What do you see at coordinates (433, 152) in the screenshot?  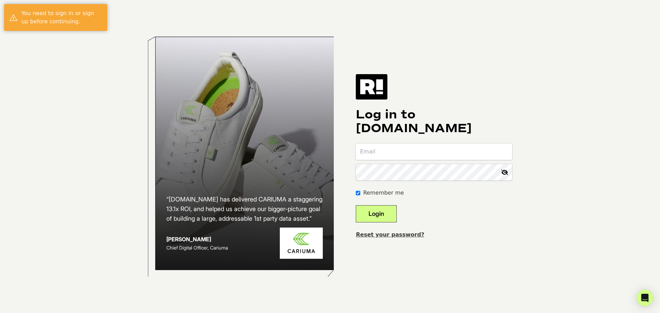 I see `input: Email` at bounding box center [433, 152].